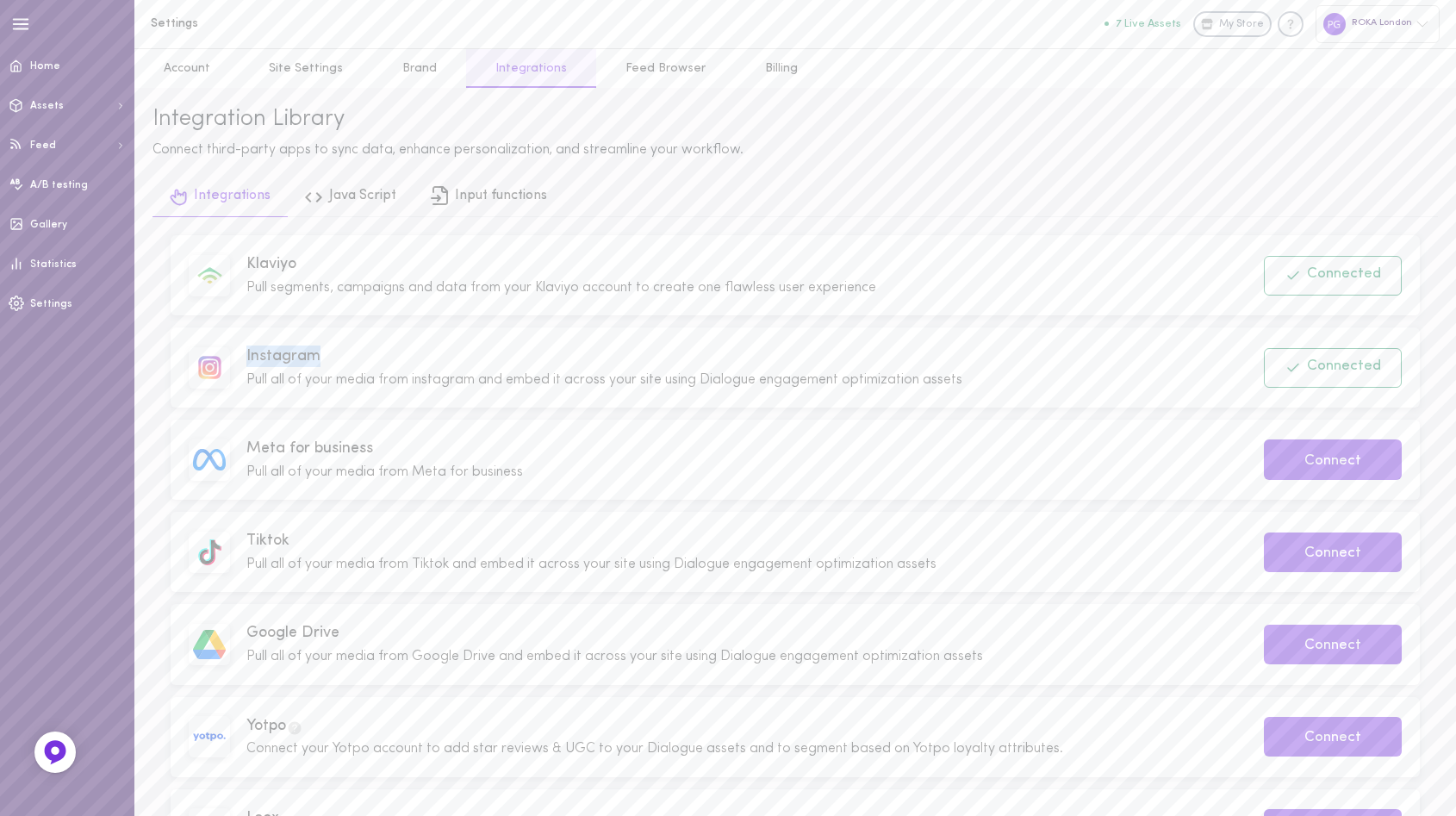 Image resolution: width=1456 pixels, height=816 pixels. I want to click on span: Yotpo, so click(742, 725).